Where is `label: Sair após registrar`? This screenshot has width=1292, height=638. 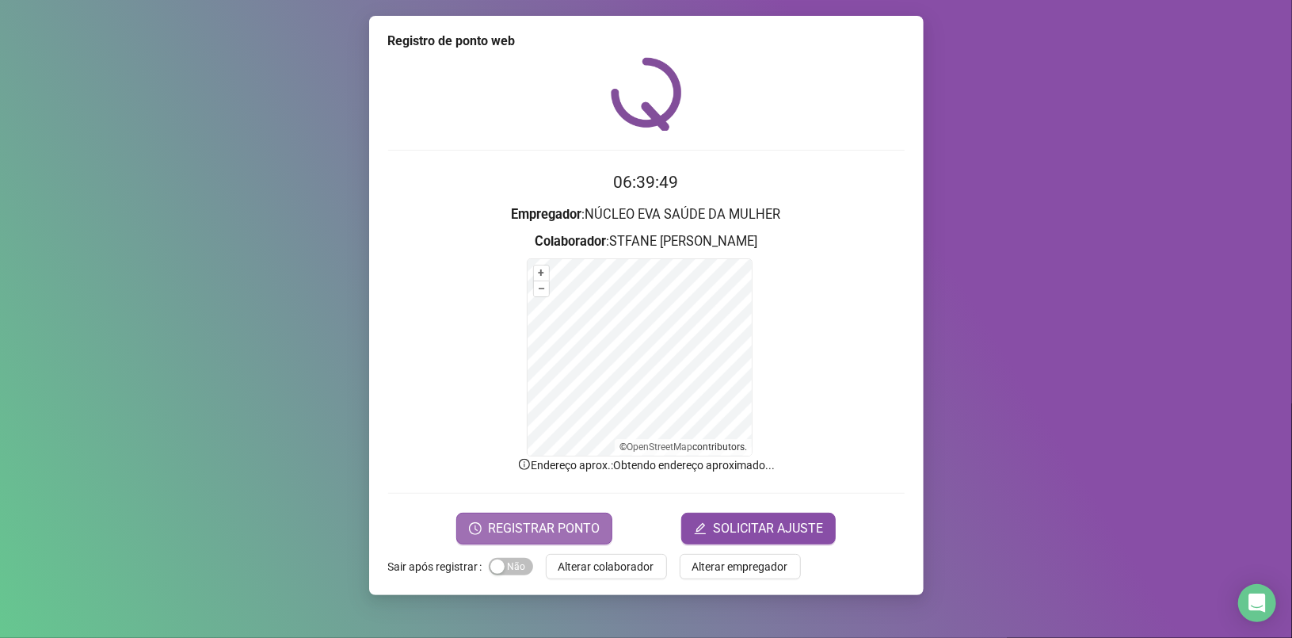 label: Sair após registrar is located at coordinates (438, 566).